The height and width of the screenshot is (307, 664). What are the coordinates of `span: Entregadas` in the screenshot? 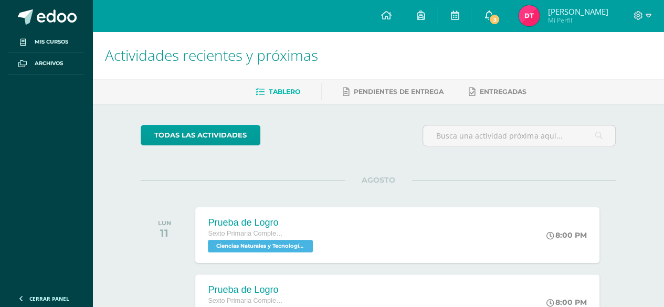 It's located at (503, 91).